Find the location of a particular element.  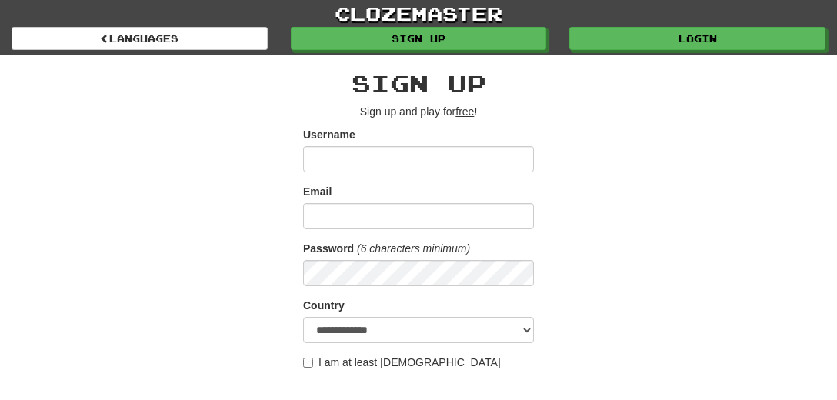

label: Password is located at coordinates (328, 248).